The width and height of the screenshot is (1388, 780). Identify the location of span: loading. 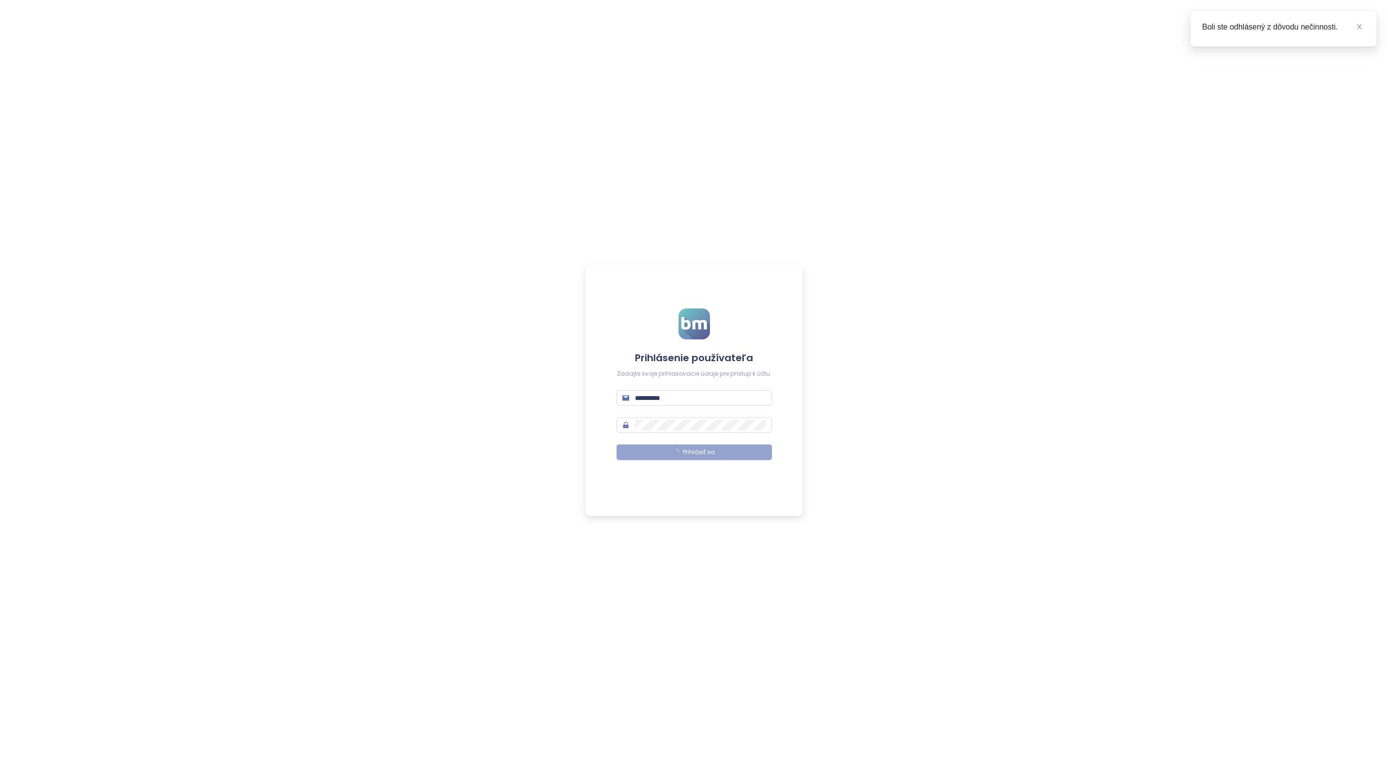
(676, 451).